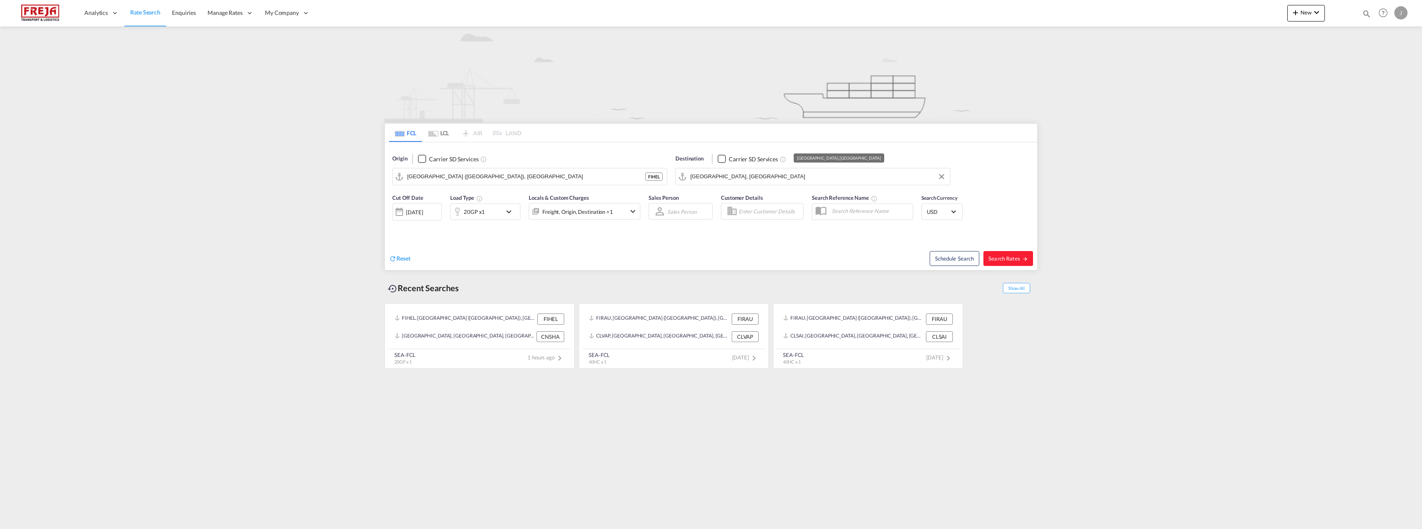 The width and height of the screenshot is (1422, 529). Describe the element at coordinates (939, 212) in the screenshot. I see `span: USD` at that location.